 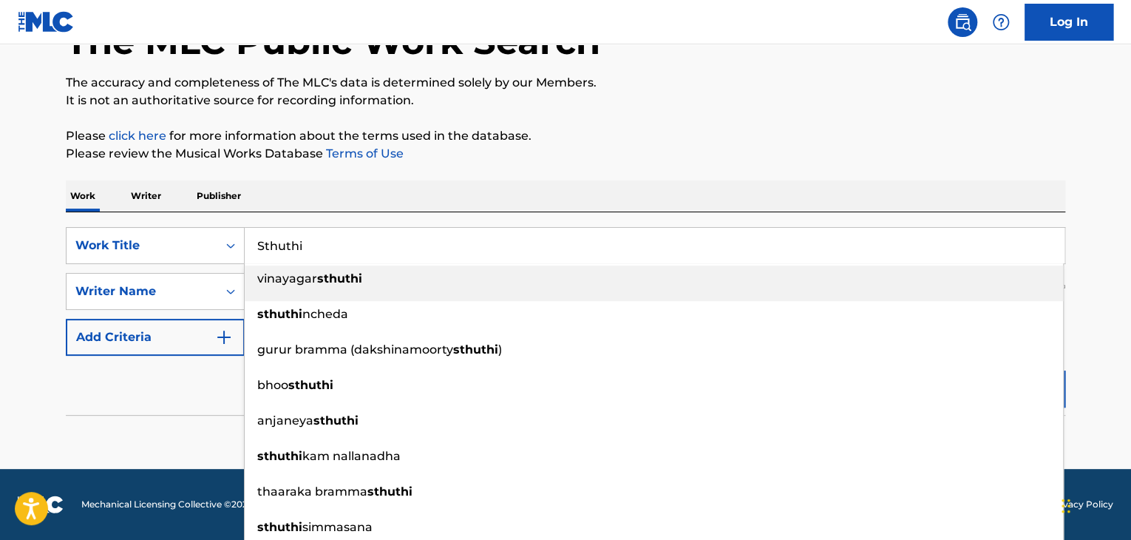 What do you see at coordinates (1001, 22) in the screenshot?
I see `div: Help` at bounding box center [1001, 22].